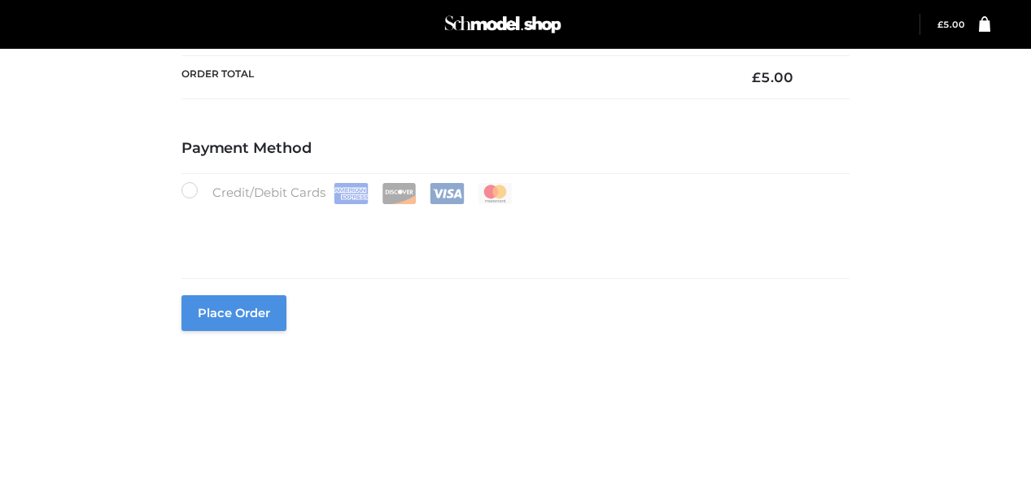 This screenshot has height=479, width=1031. Describe the element at coordinates (503, 24) in the screenshot. I see `a: Schmodel Admin 964` at that location.